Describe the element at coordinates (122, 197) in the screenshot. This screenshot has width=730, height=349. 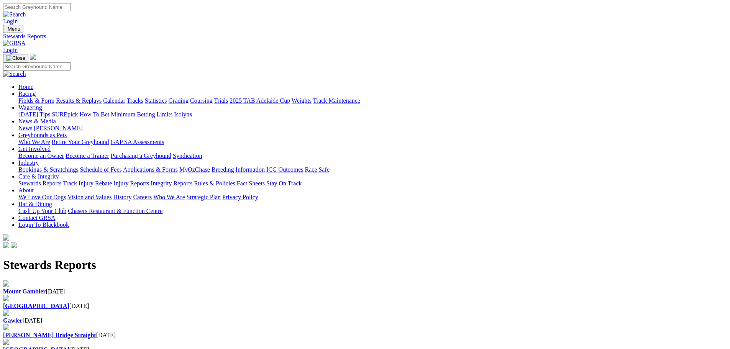
I see `a: History` at that location.